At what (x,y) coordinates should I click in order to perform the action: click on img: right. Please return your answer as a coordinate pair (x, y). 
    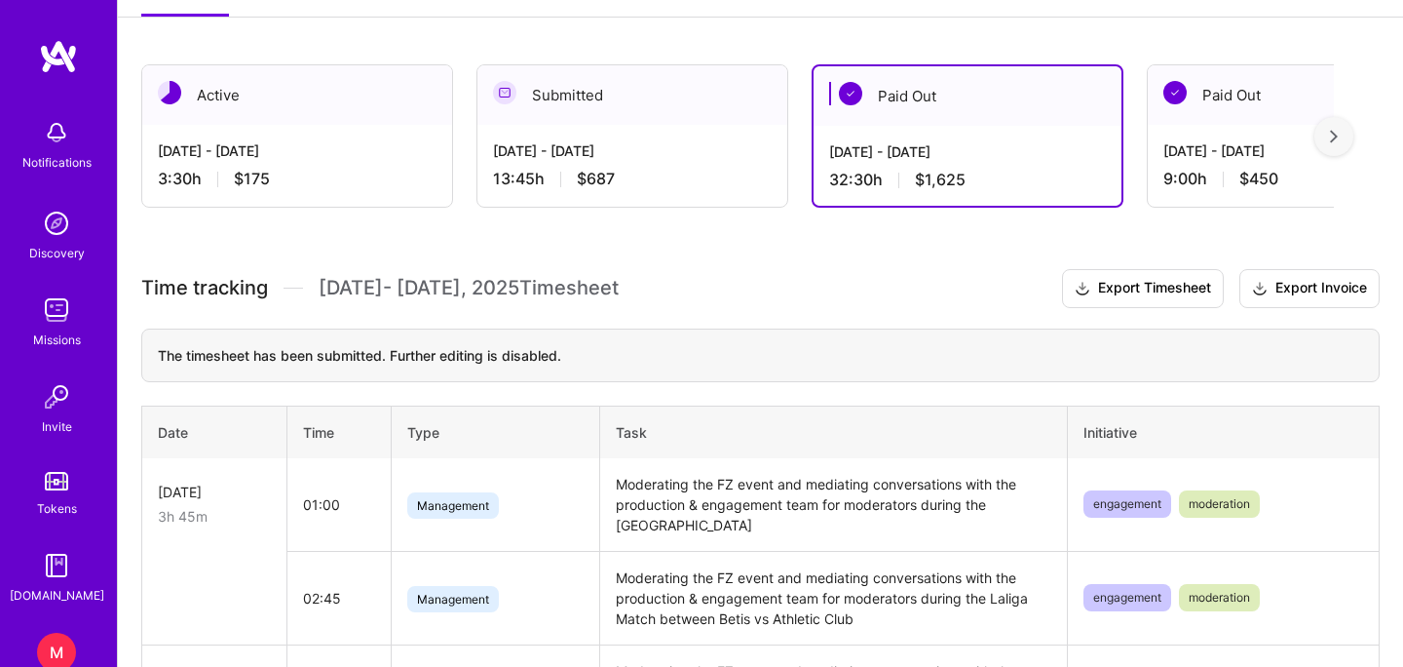
    Looking at the image, I should click on (1334, 136).